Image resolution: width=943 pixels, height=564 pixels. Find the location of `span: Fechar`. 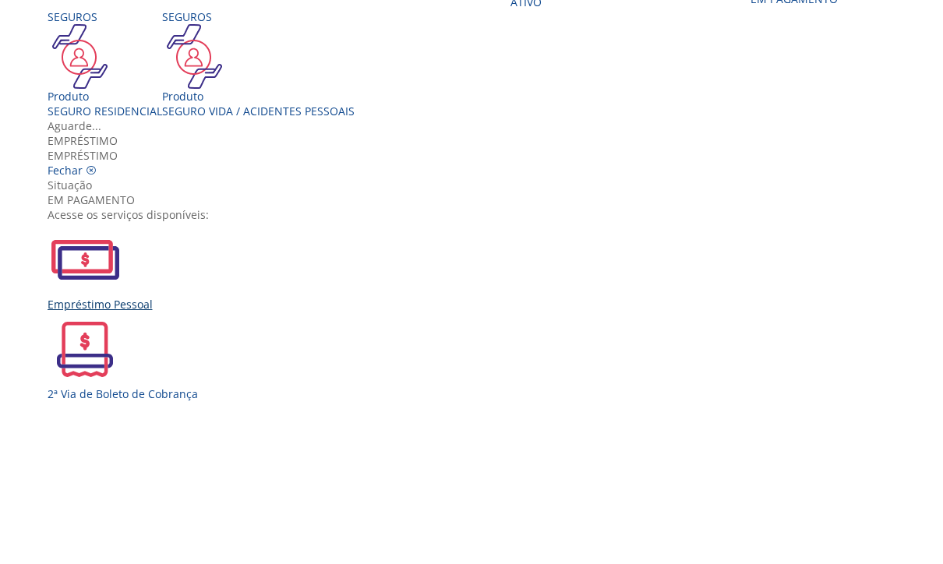

span: Fechar is located at coordinates (65, 170).